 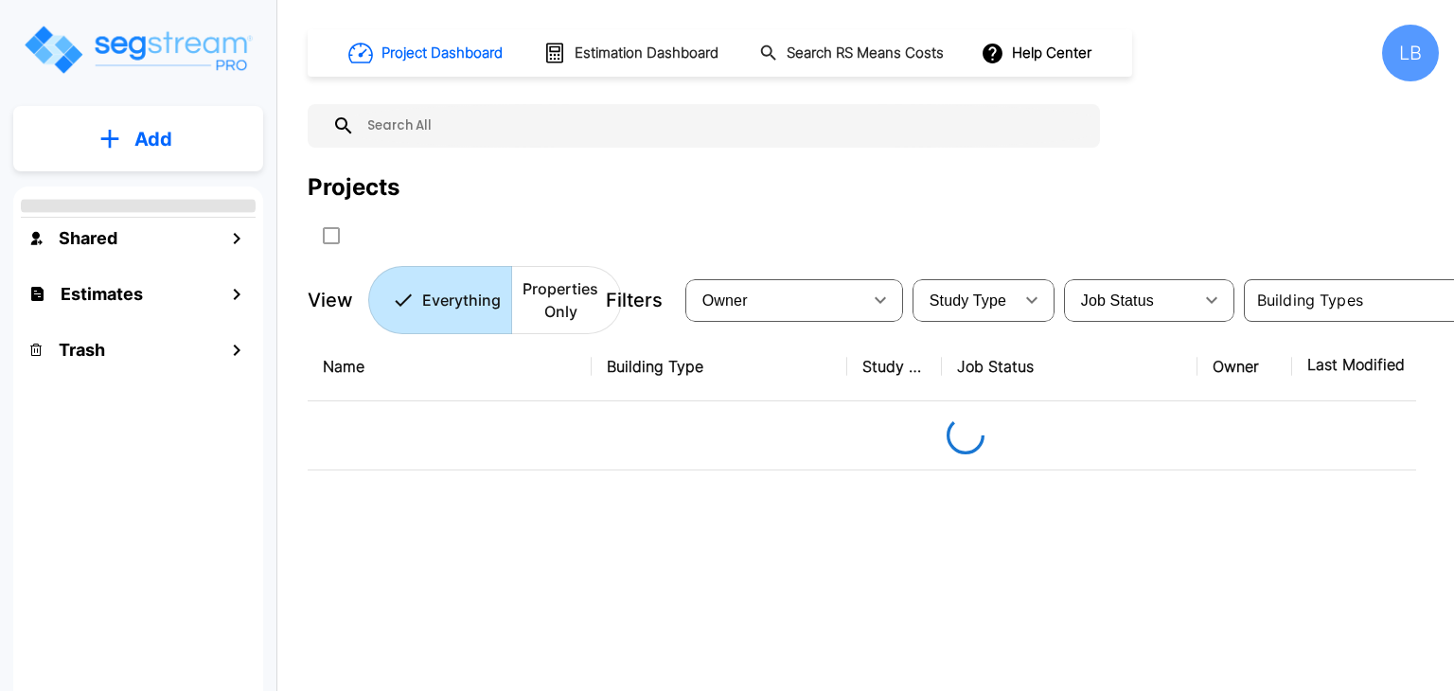 I want to click on h1: Estimates, so click(x=101, y=293).